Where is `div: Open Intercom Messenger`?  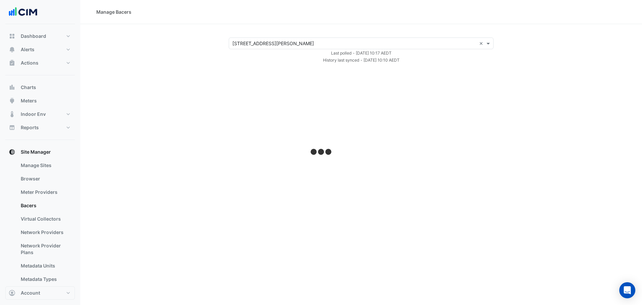
div: Open Intercom Messenger is located at coordinates (627, 290).